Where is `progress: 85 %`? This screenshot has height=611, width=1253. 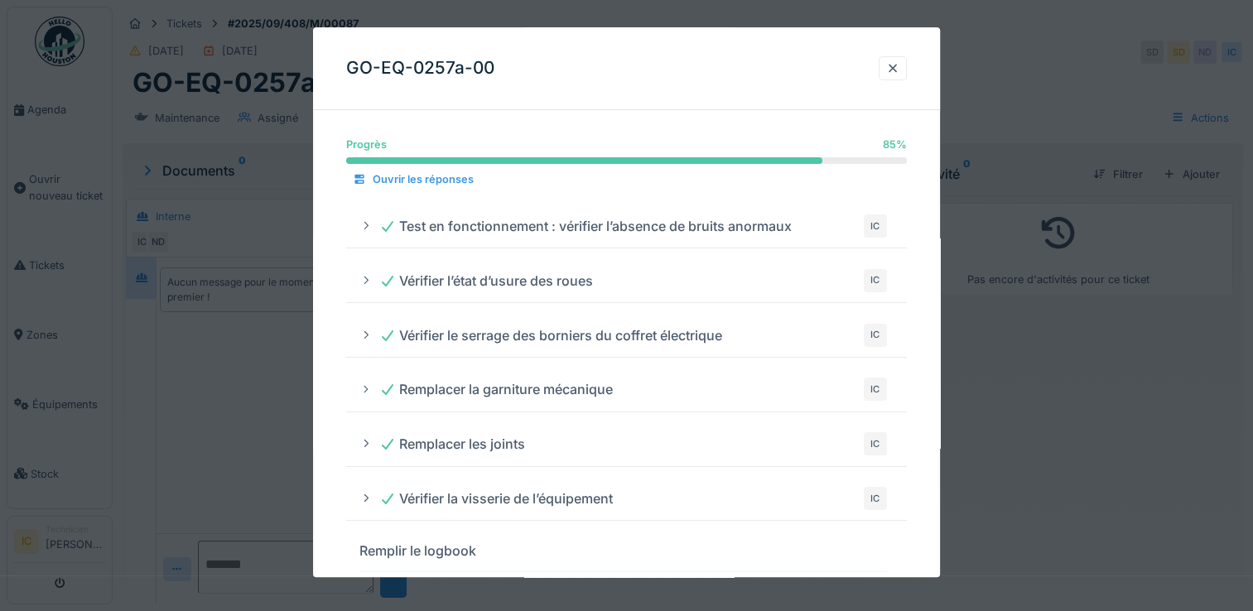 progress: 85 % is located at coordinates (626, 161).